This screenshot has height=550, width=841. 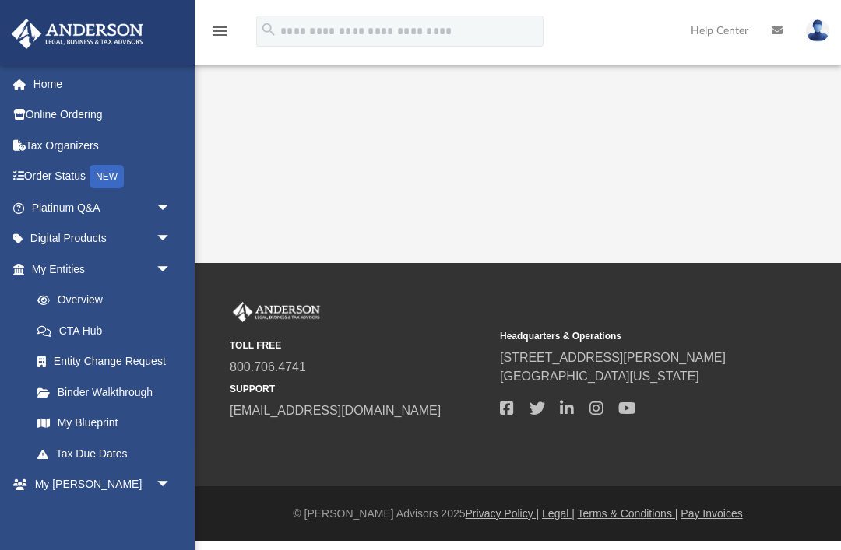 I want to click on a: Legal |, so click(x=558, y=514).